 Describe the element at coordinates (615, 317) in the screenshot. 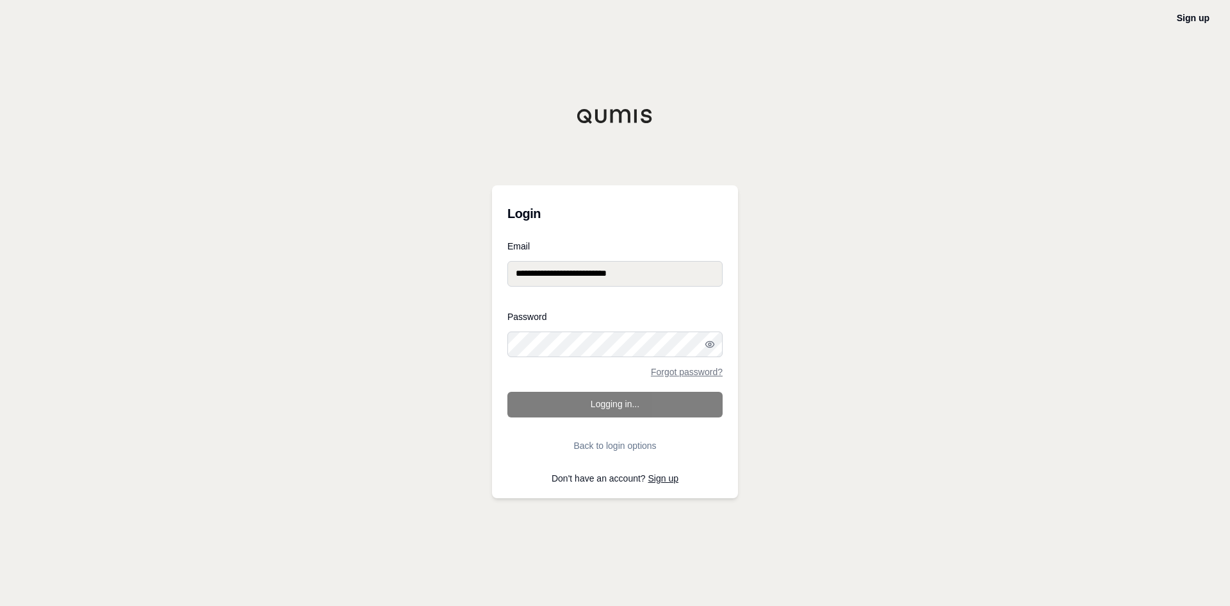

I see `label: Password` at that location.